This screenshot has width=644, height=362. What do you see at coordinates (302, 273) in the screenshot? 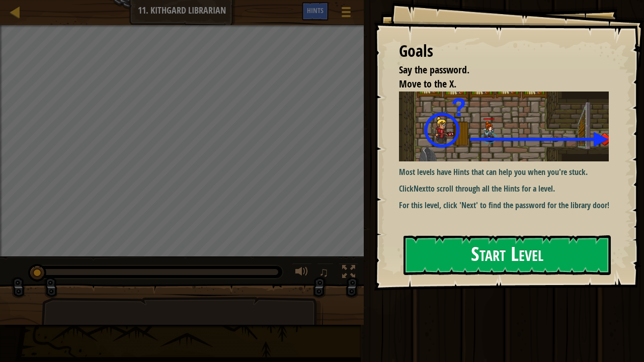
I see `button: Adjust volume` at bounding box center [302, 273].